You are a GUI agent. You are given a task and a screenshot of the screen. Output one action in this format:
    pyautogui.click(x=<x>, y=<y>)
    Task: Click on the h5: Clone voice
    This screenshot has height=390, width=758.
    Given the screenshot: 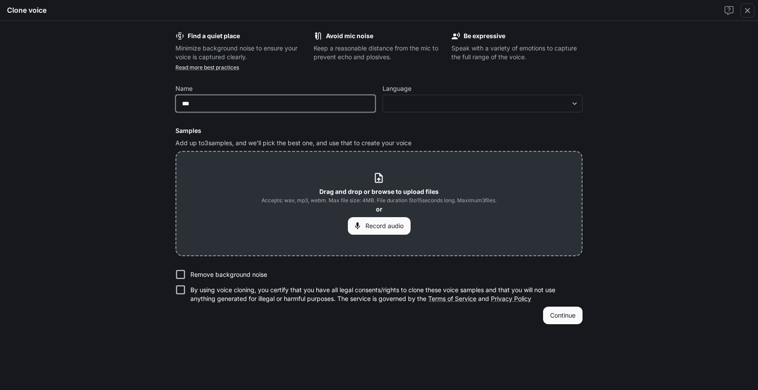 What is the action you would take?
    pyautogui.click(x=27, y=10)
    